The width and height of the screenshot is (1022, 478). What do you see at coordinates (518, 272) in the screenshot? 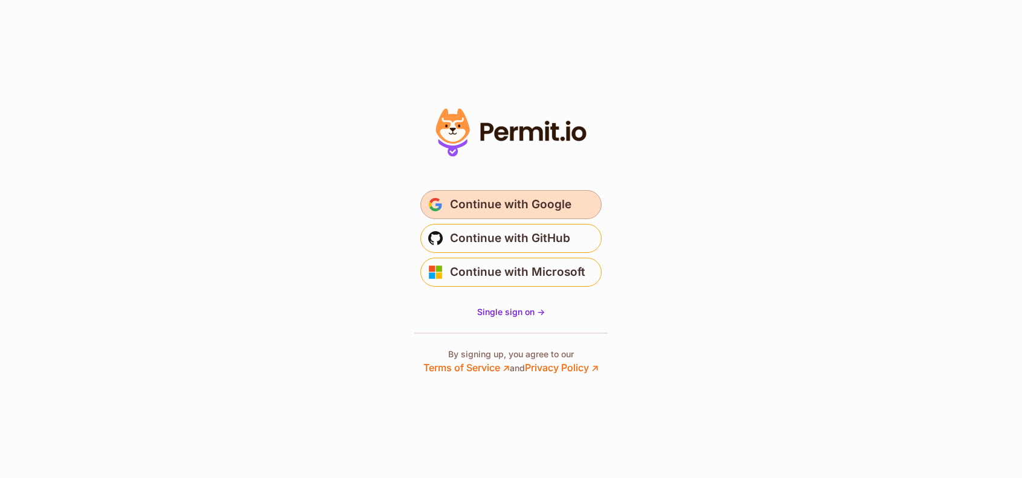
I see `span: Continue with Microsoft` at bounding box center [518, 272].